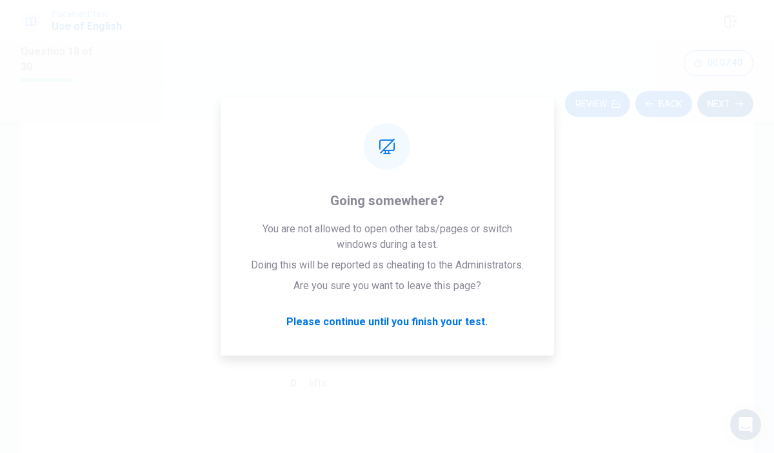 The image size is (774, 453). What do you see at coordinates (725, 104) in the screenshot?
I see `button: Next` at bounding box center [725, 104].